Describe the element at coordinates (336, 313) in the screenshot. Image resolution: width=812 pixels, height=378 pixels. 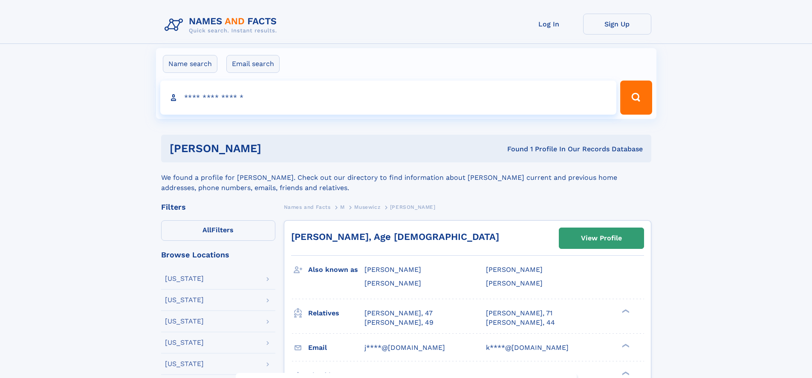
I see `h3: Relatives` at that location.